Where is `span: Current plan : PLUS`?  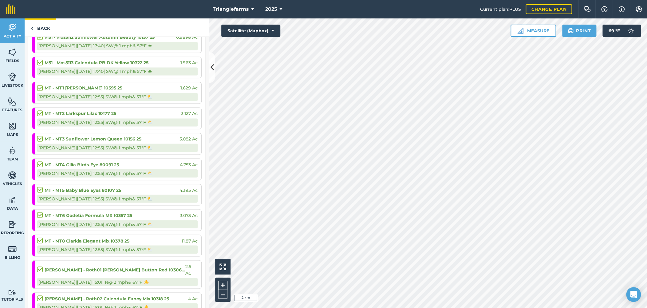
span: Current plan : PLUS is located at coordinates (500, 9).